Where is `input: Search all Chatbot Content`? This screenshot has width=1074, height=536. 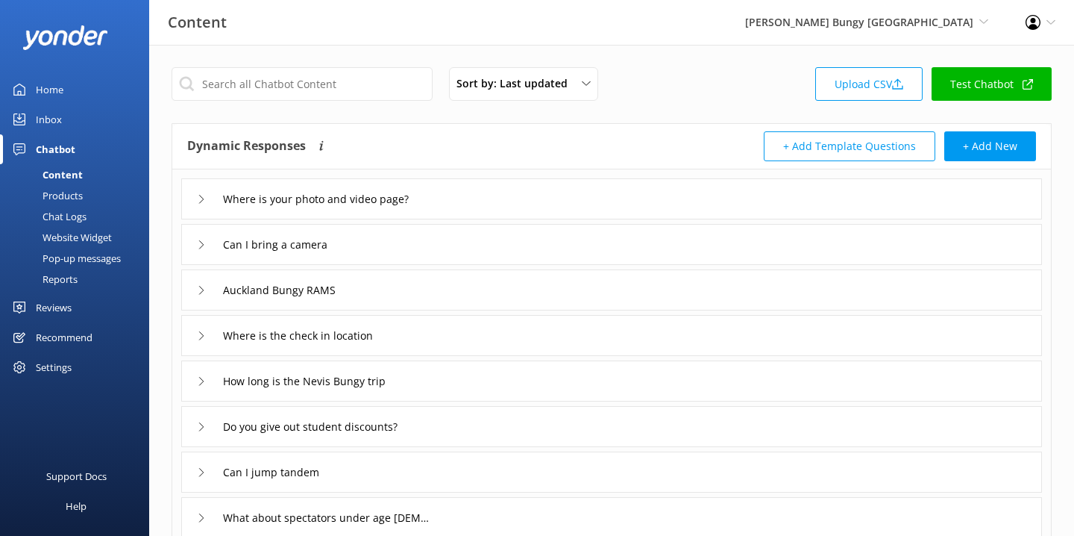 input: Search all Chatbot Content is located at coordinates (302, 84).